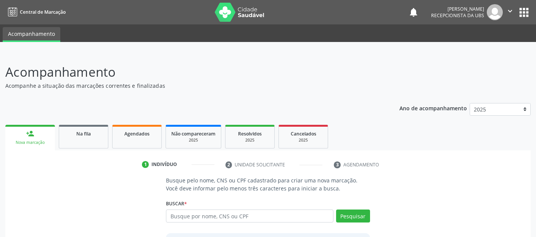 This screenshot has height=237, width=536. Describe the element at coordinates (164, 164) in the screenshot. I see `div: Indivíduo` at that location.